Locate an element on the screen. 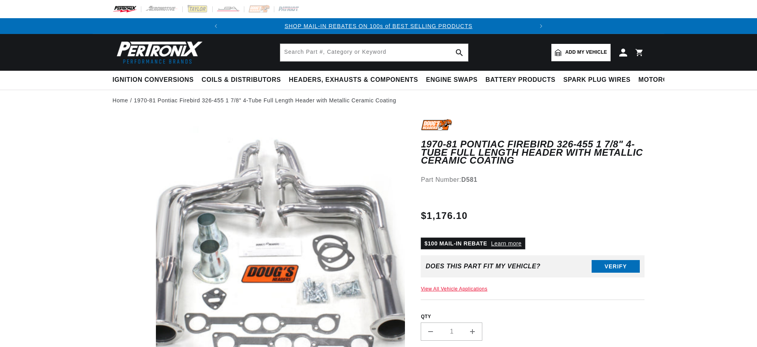  span: Headers, Exhausts & Components is located at coordinates (353, 80).